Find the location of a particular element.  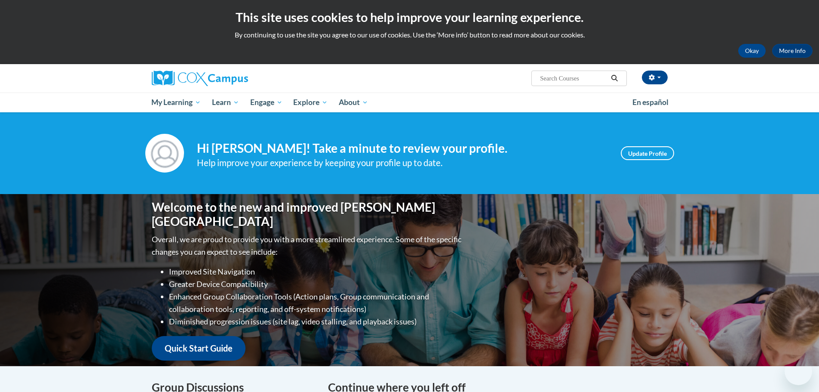

a: Engage is located at coordinates (266, 102).